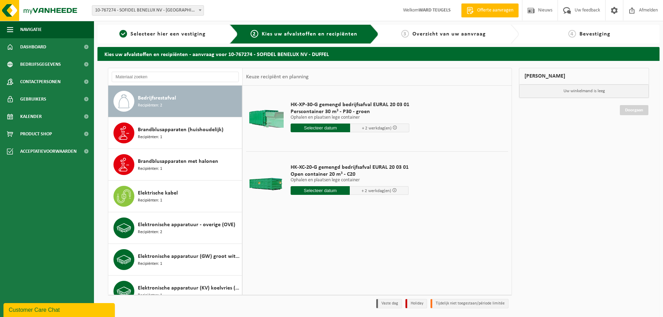 Image resolution: width=663 pixels, height=317 pixels. What do you see at coordinates (254, 34) in the screenshot?
I see `span: 2` at bounding box center [254, 34].